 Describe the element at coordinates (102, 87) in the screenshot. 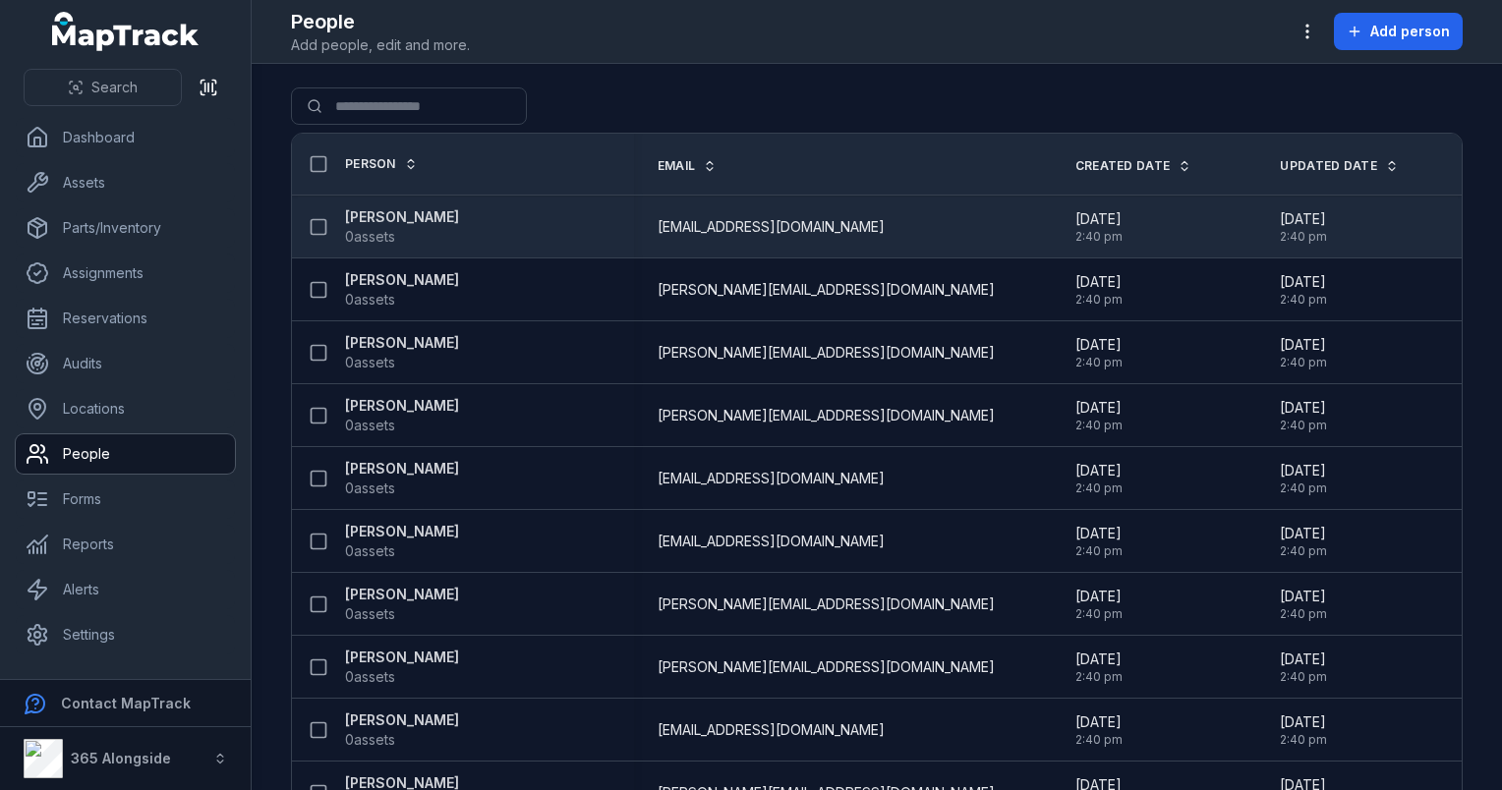

I see `button: Search` at that location.